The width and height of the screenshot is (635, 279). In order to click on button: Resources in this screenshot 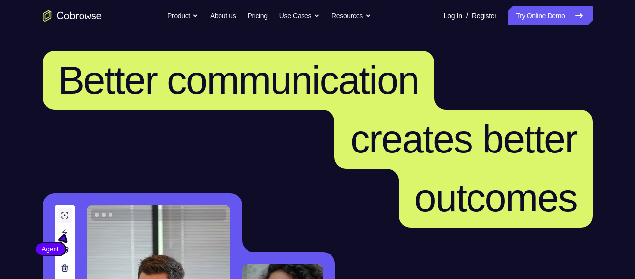, I will do `click(351, 16)`.